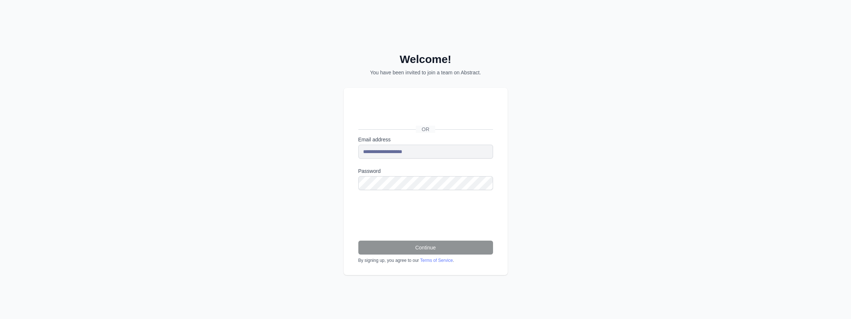 Image resolution: width=851 pixels, height=319 pixels. What do you see at coordinates (425, 139) in the screenshot?
I see `label: Email address` at bounding box center [425, 139].